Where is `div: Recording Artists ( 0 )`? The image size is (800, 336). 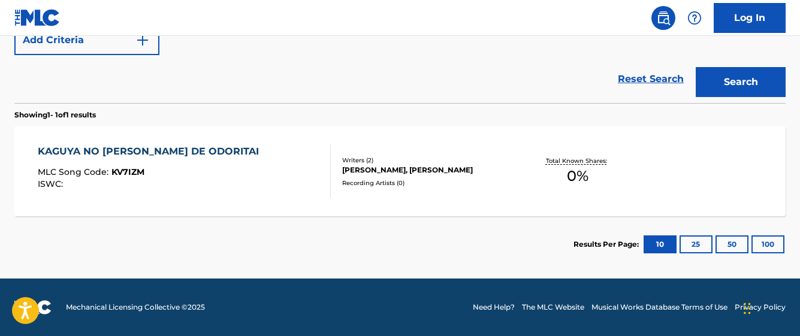
div: Recording Artists ( 0 ) is located at coordinates (428, 183).